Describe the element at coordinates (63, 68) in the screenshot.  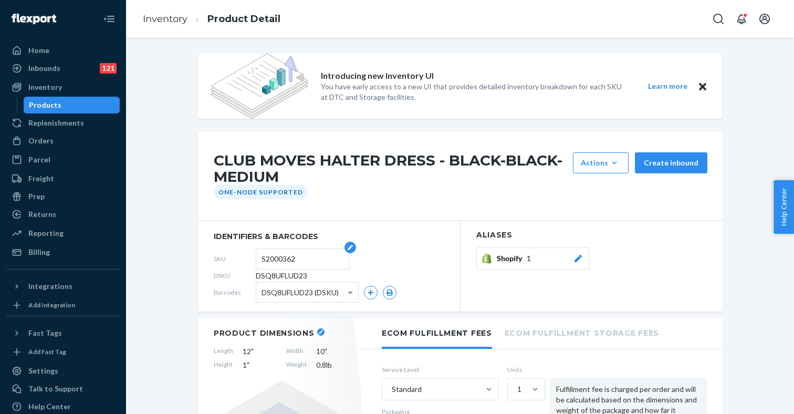
I see `a: Inbounds121` at that location.